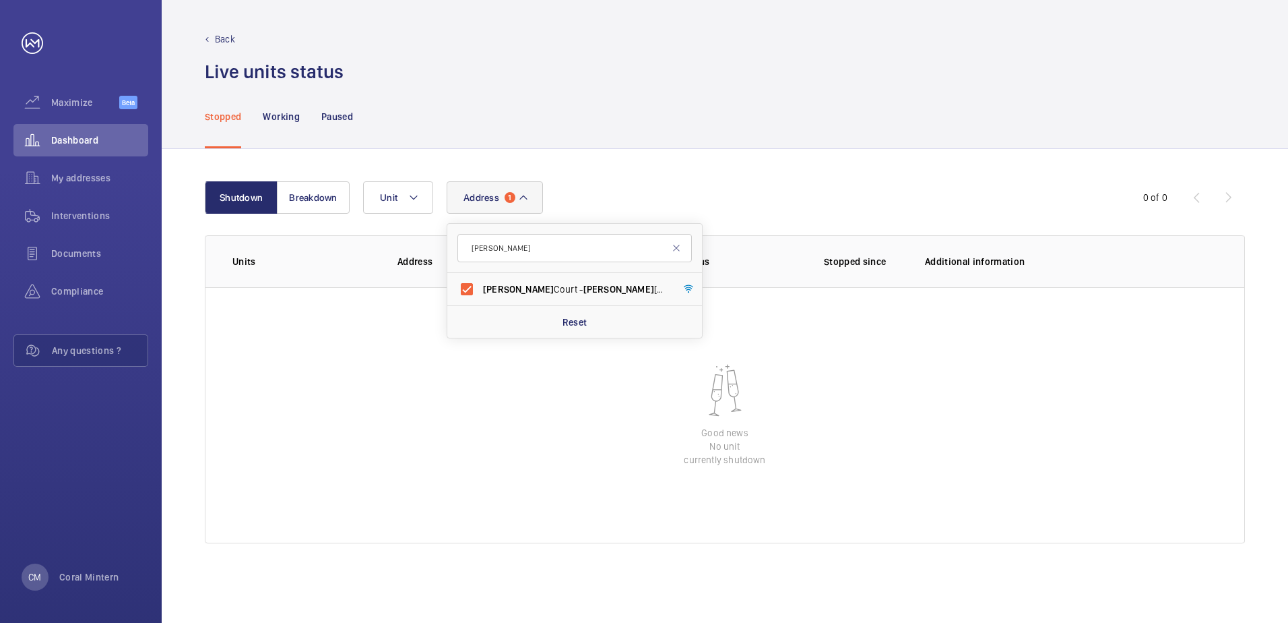 Image resolution: width=1288 pixels, height=623 pixels. I want to click on span: 1, so click(510, 197).